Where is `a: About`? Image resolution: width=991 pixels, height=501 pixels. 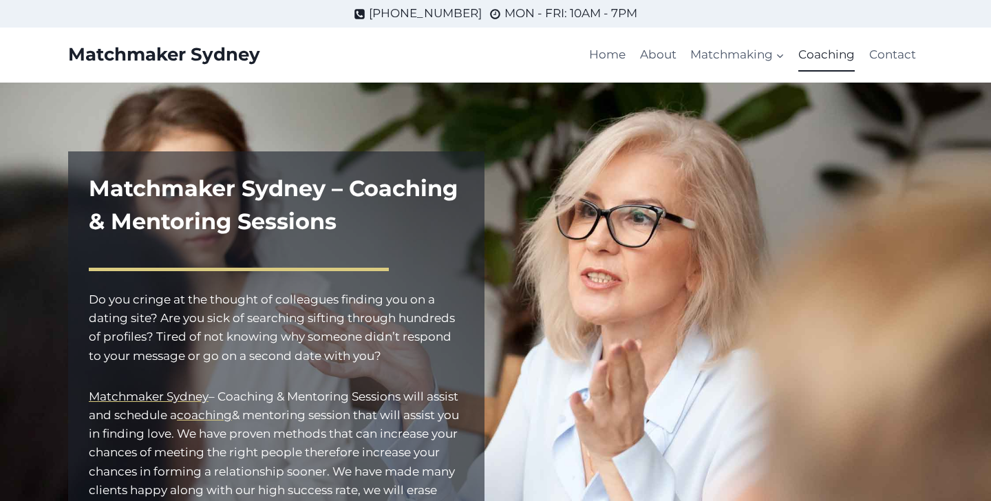
a: About is located at coordinates (658, 55).